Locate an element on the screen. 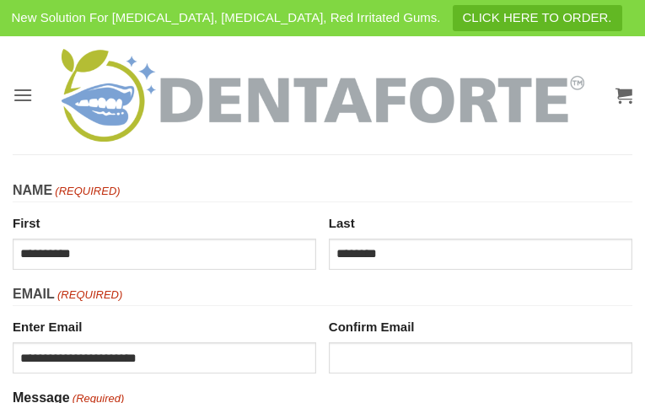  label: First is located at coordinates (164, 221).